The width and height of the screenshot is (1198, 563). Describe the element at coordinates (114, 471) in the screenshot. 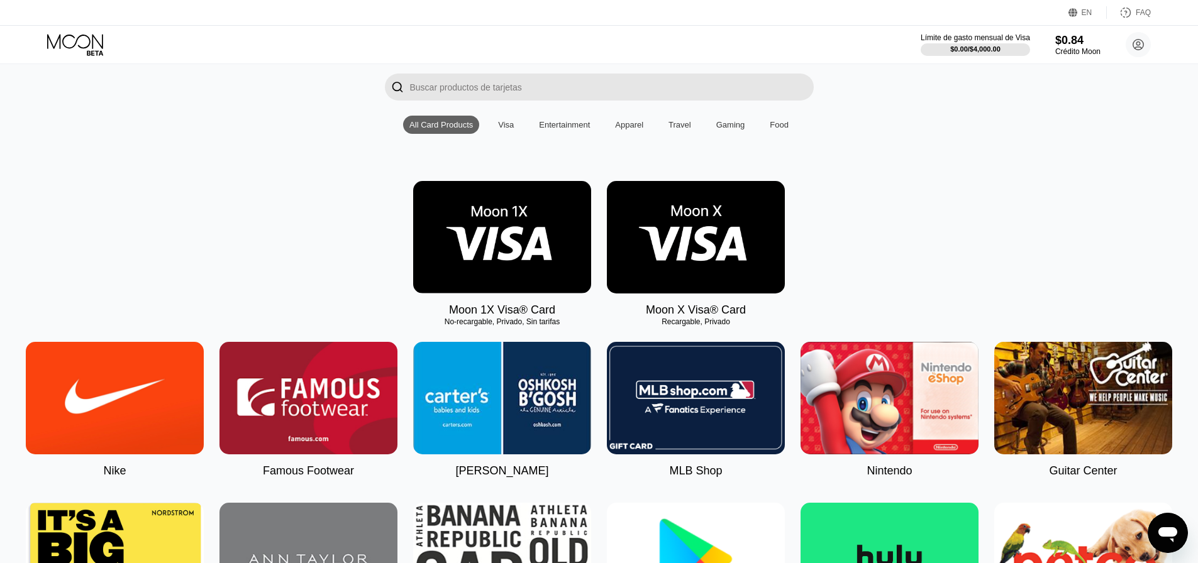

I see `div: Nike` at that location.